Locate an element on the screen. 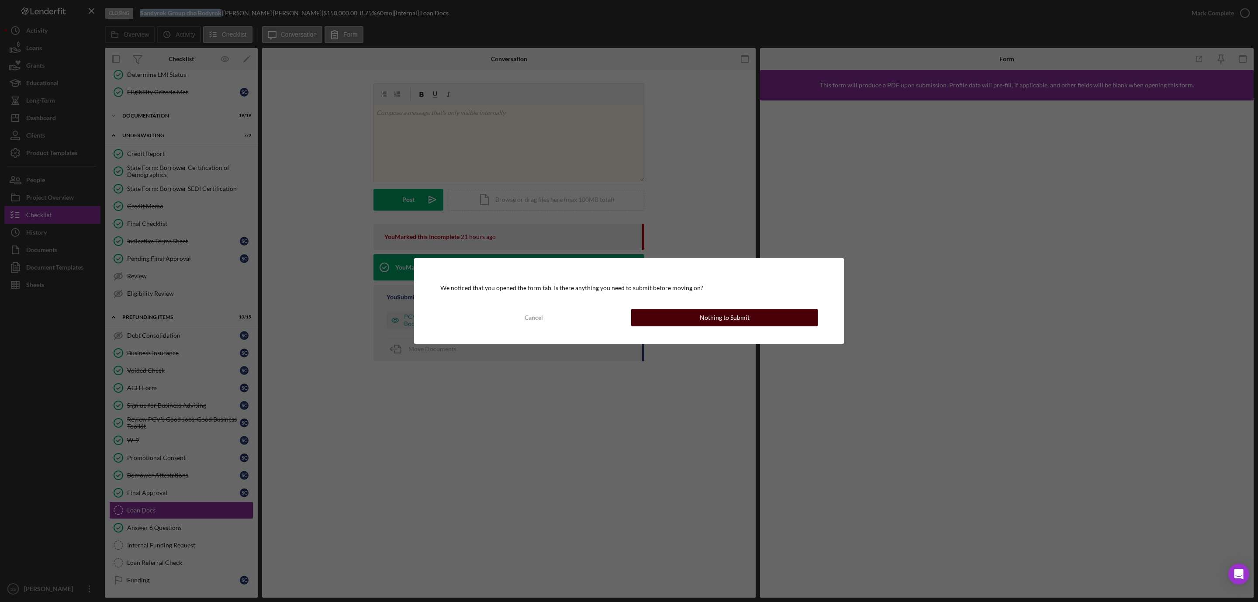 This screenshot has height=602, width=1258. div: We noticed that you opened the form tab. Is there anything you need to submit before moving on? is located at coordinates (629, 288).